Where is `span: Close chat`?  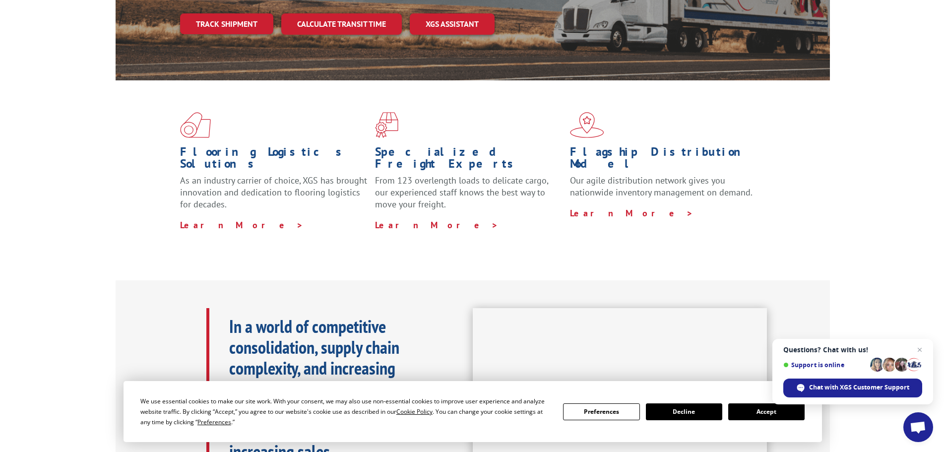
span: Close chat is located at coordinates (920, 350).